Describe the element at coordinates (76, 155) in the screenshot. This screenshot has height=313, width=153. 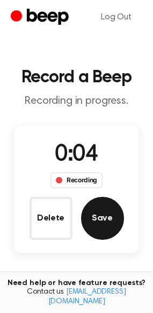
I see `span: 0:04` at that location.